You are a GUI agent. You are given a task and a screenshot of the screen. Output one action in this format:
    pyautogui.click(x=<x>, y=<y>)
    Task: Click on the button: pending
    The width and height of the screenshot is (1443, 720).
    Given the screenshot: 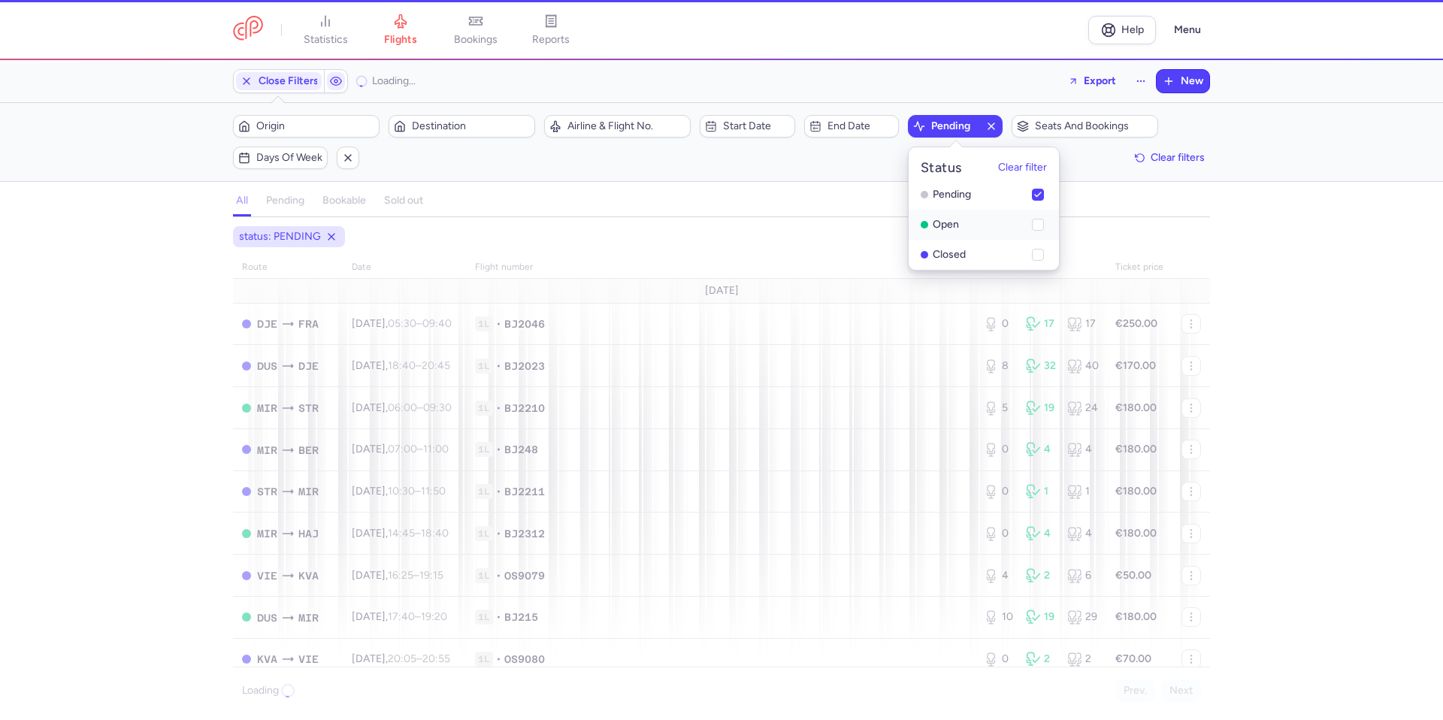 What is the action you would take?
    pyautogui.click(x=955, y=126)
    